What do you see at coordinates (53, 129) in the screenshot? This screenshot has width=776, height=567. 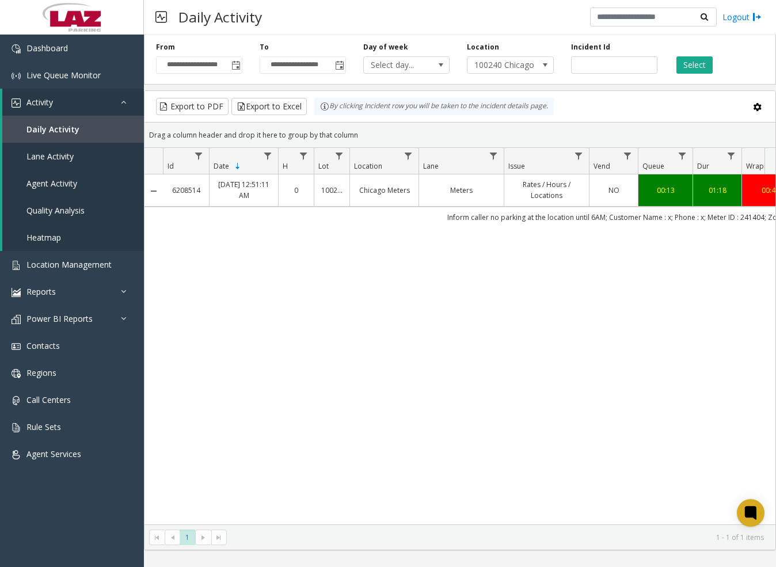 I see `span: Daily Activity` at bounding box center [53, 129].